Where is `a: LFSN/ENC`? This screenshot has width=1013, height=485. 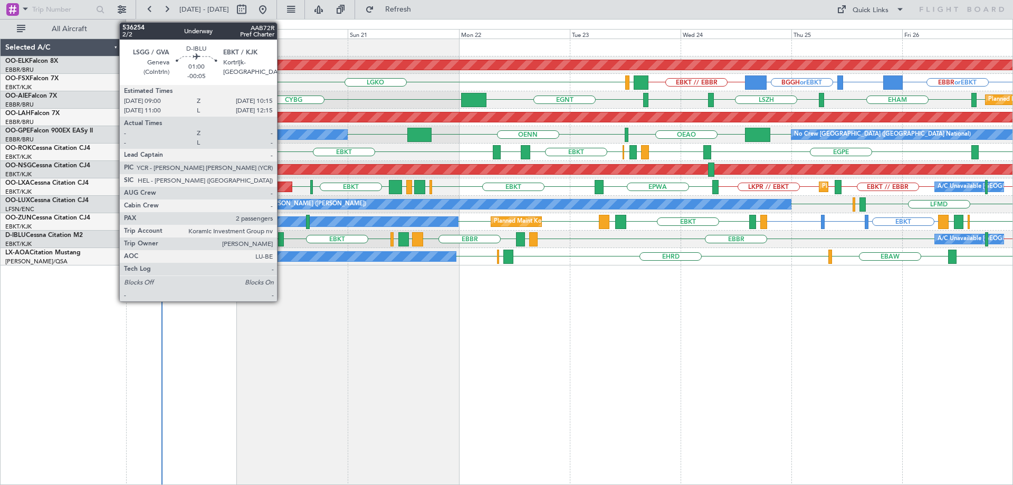 a: LFSN/ENC is located at coordinates (20, 209).